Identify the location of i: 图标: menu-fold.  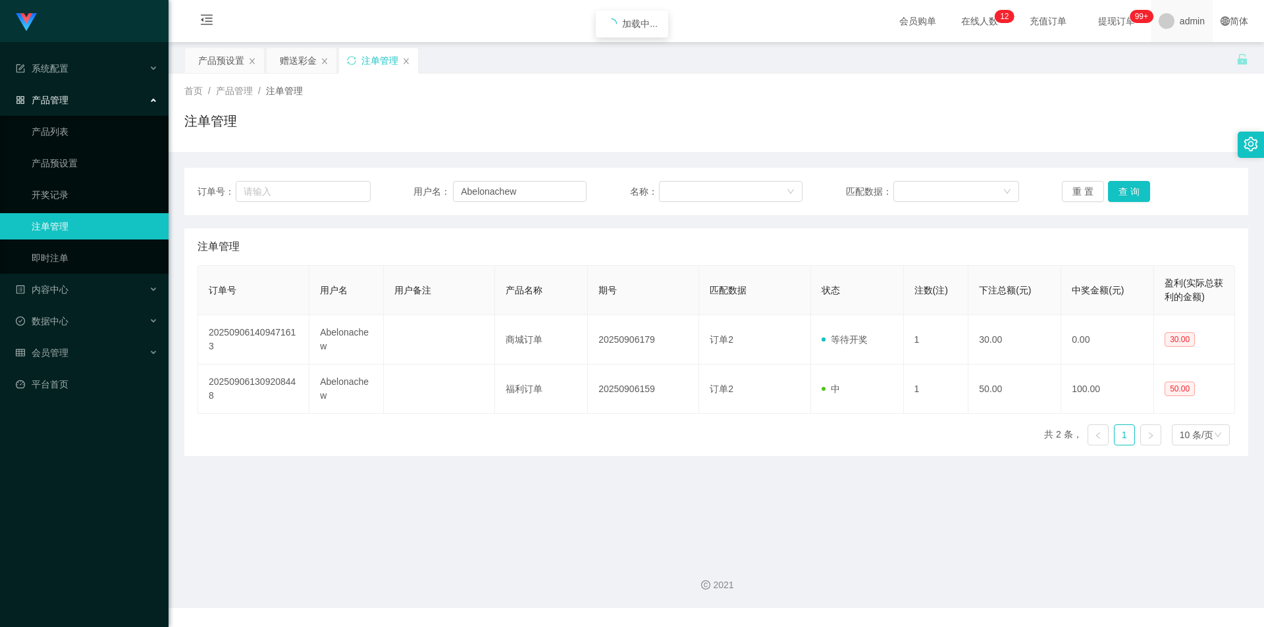
(207, 22).